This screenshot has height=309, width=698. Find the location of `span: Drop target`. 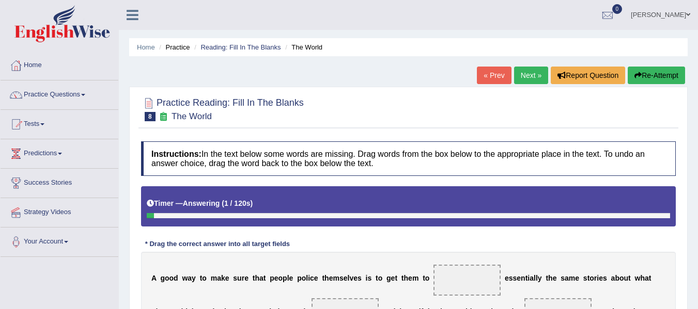

span: Drop target is located at coordinates (467, 280).